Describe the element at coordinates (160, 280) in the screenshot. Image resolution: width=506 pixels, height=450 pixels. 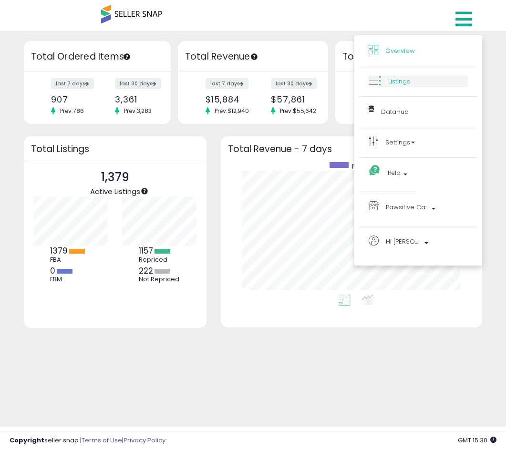
I see `div: Not Repriced` at that location.